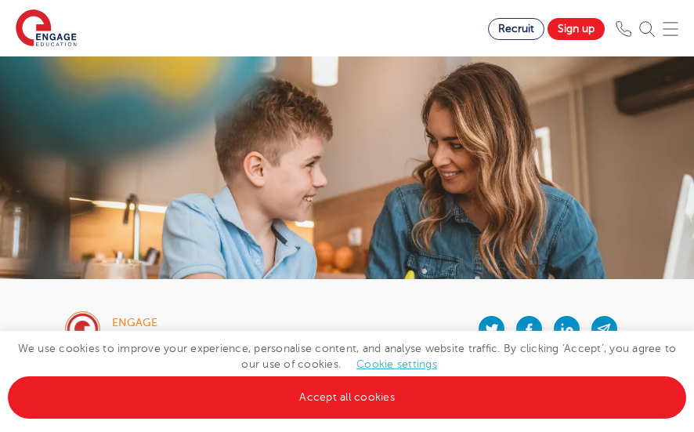 The width and height of the screenshot is (694, 432). What do you see at coordinates (46, 29) in the screenshot?
I see `img: Engage Education` at bounding box center [46, 29].